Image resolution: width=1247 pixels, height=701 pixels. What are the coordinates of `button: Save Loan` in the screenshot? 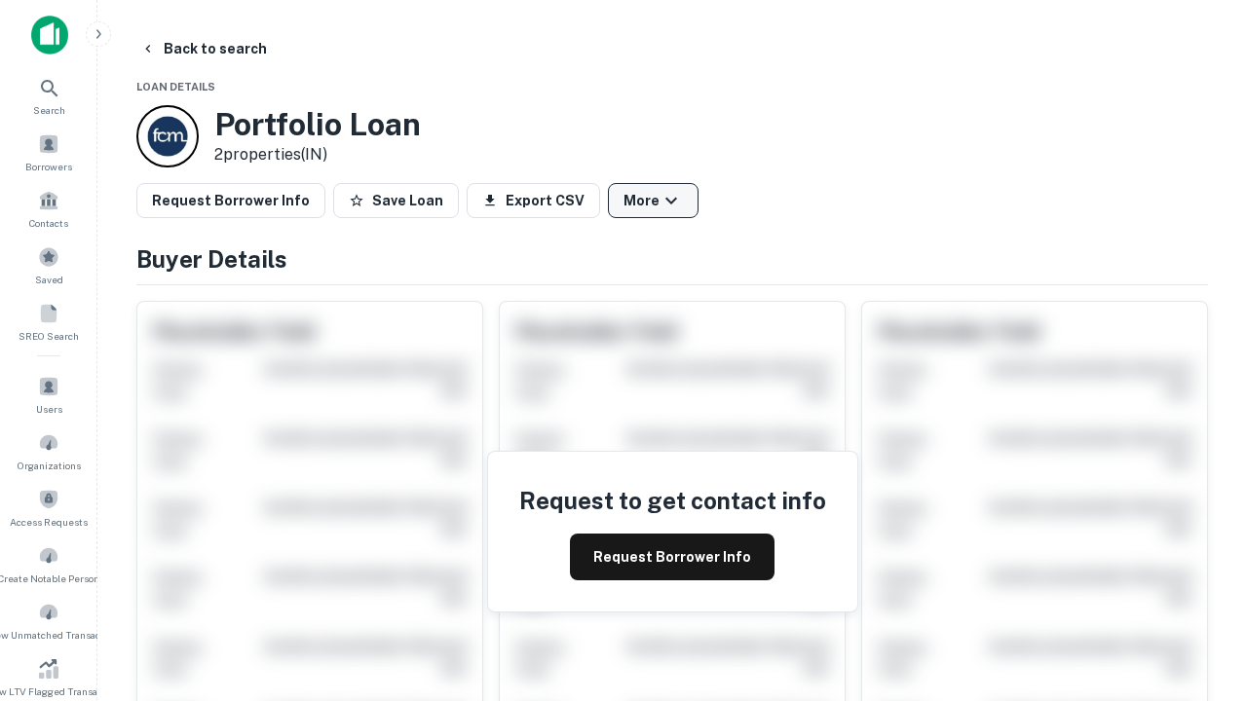 It's located at (396, 201).